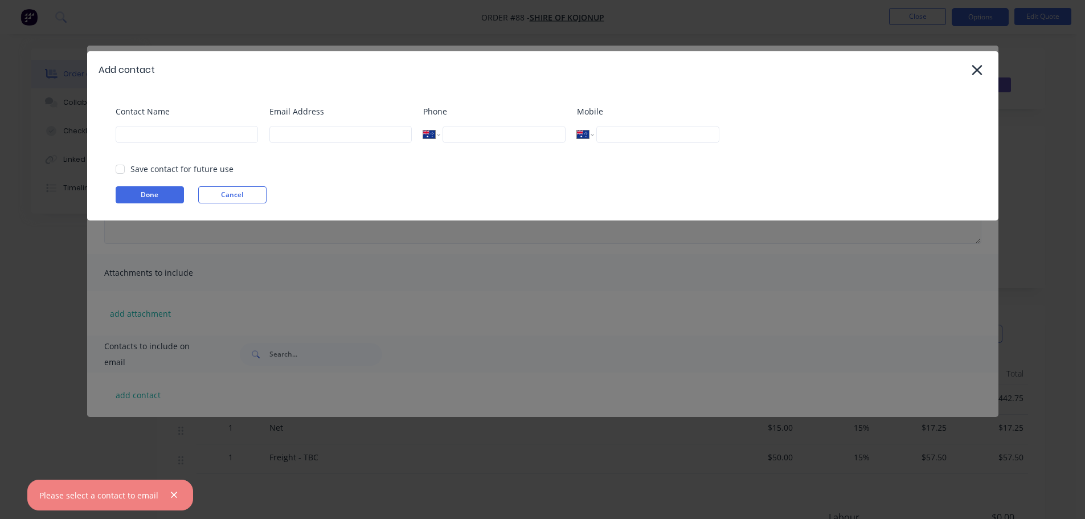 The image size is (1085, 519). What do you see at coordinates (182, 169) in the screenshot?
I see `div: Save contact for future use` at bounding box center [182, 169].